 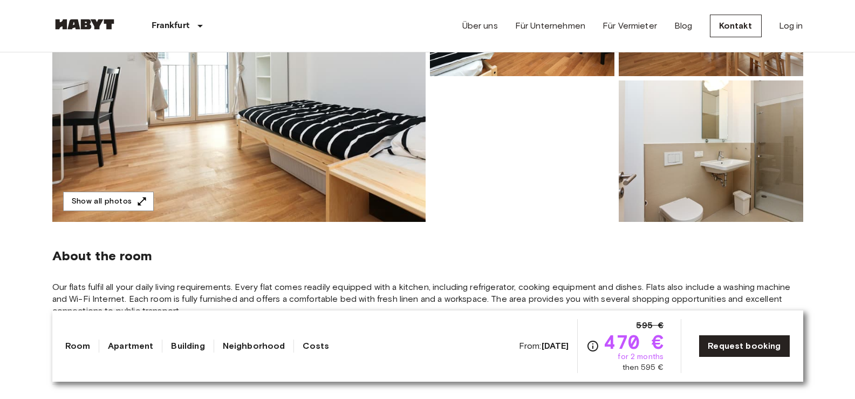 I want to click on button: Show all photos, so click(x=108, y=201).